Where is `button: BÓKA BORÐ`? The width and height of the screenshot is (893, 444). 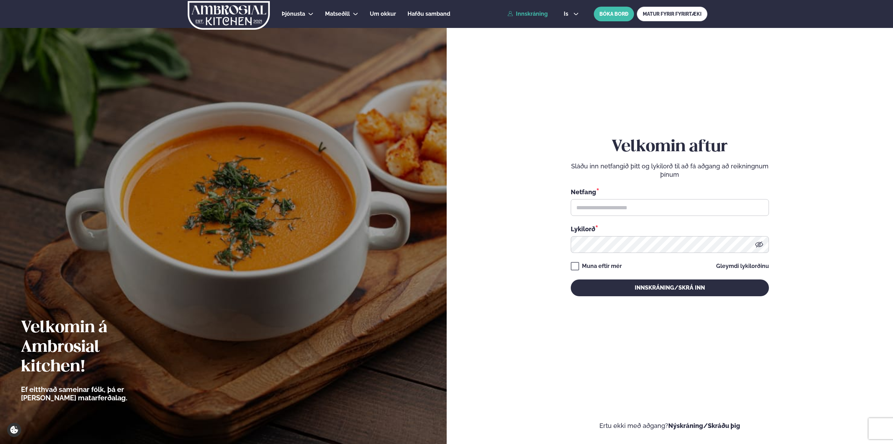 button: BÓKA BORÐ is located at coordinates (614, 14).